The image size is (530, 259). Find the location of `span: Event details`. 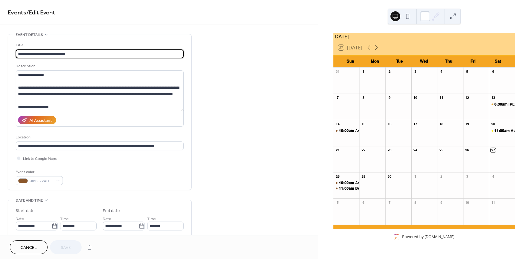

span: Event details is located at coordinates (29, 35).